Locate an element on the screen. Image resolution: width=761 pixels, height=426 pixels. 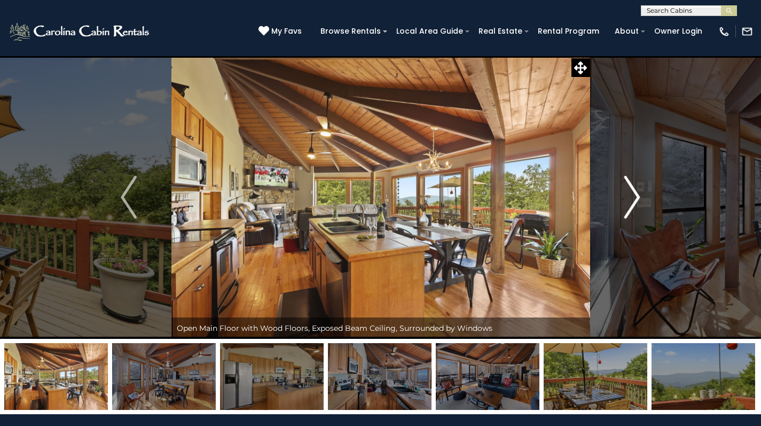
button: Previous is located at coordinates (129, 197).